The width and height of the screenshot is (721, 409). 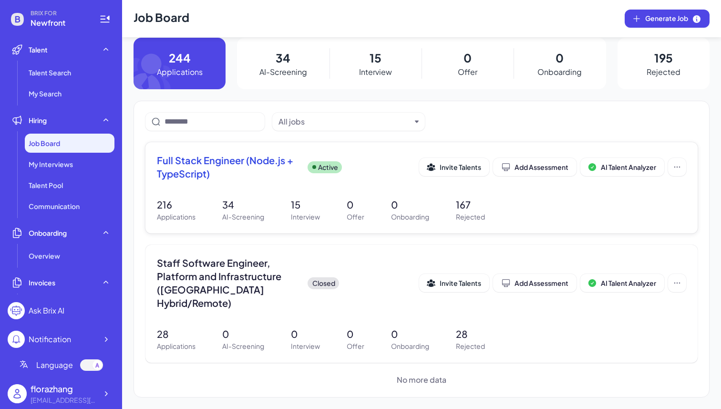 What do you see at coordinates (59, 23) in the screenshot?
I see `span: Newfront` at bounding box center [59, 23].